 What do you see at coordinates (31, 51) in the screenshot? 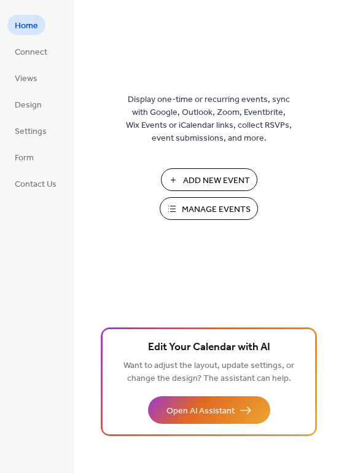
I see `a: Connect` at bounding box center [31, 51].